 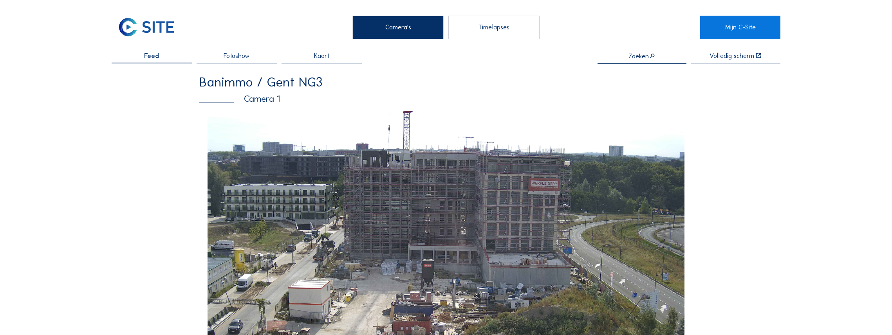 I want to click on div: Volledig scherm, so click(x=732, y=56).